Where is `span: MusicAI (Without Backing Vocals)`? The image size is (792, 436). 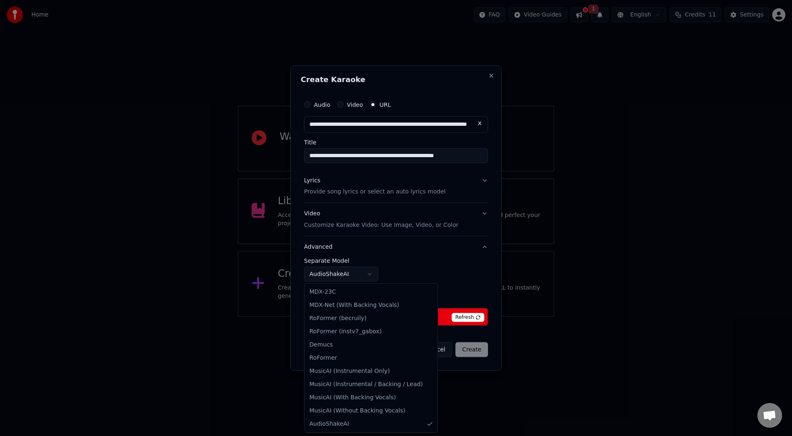
span: MusicAI (Without Backing Vocals) is located at coordinates (357, 411).